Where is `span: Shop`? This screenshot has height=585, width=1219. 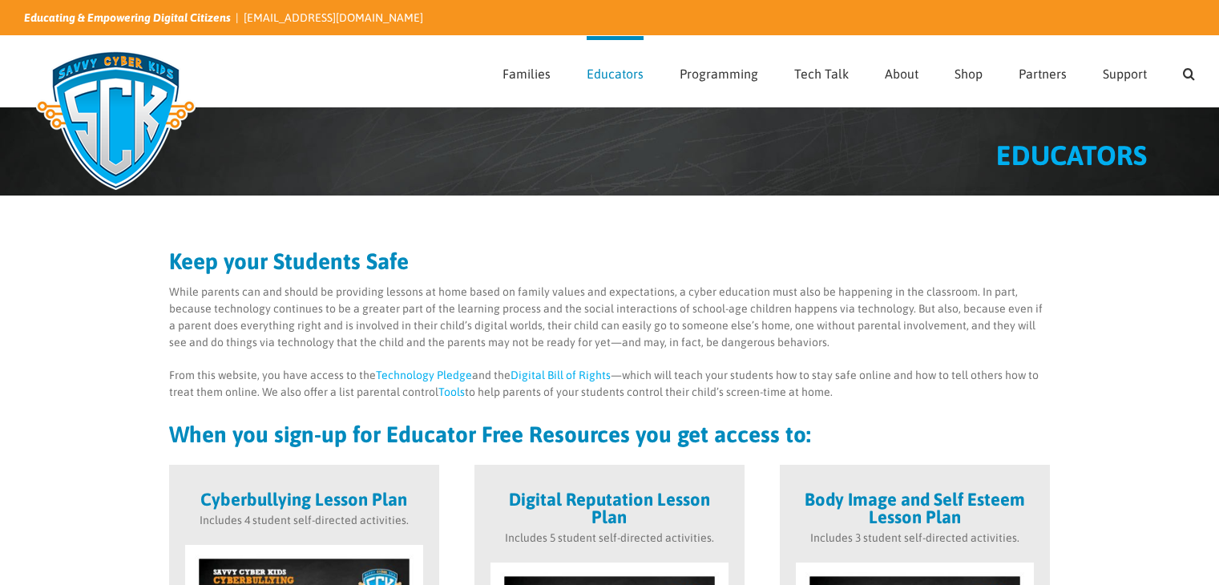
span: Shop is located at coordinates (968, 74).